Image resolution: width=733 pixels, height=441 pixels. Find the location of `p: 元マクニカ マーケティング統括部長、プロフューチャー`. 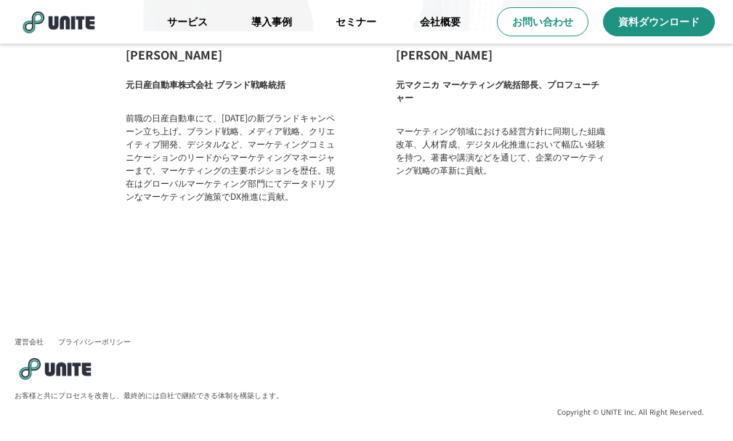

p: 元マクニカ マーケティング統括部長、プロフューチャー is located at coordinates (502, 94).